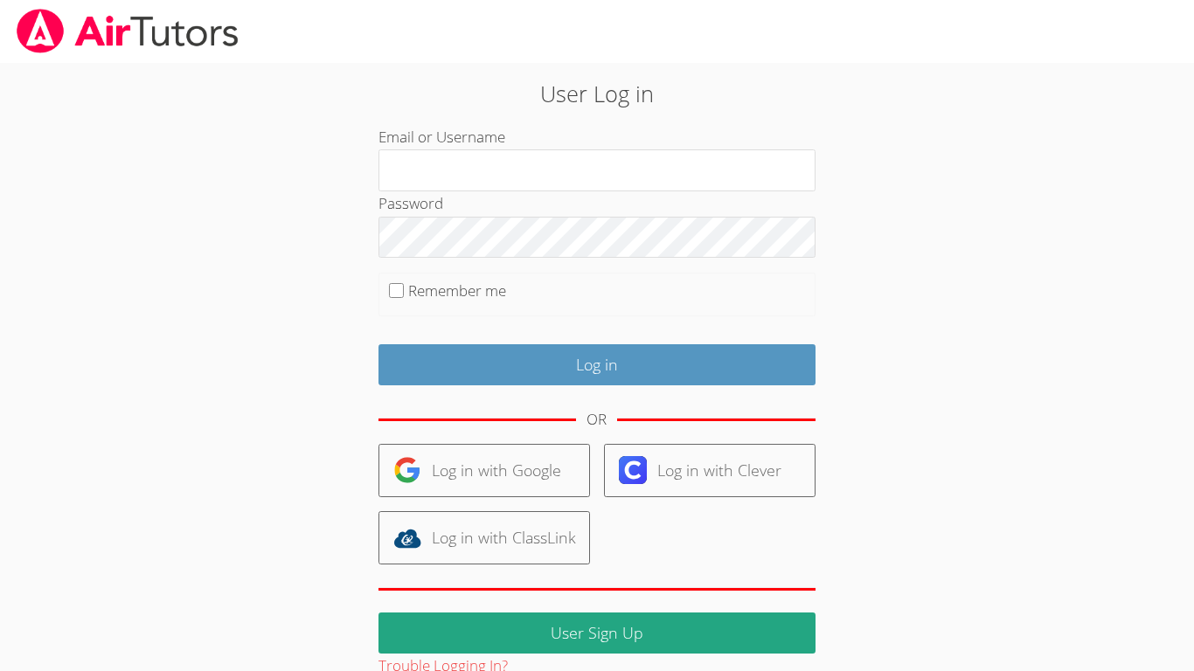 The width and height of the screenshot is (1194, 671). I want to click on label: Remember me, so click(457, 290).